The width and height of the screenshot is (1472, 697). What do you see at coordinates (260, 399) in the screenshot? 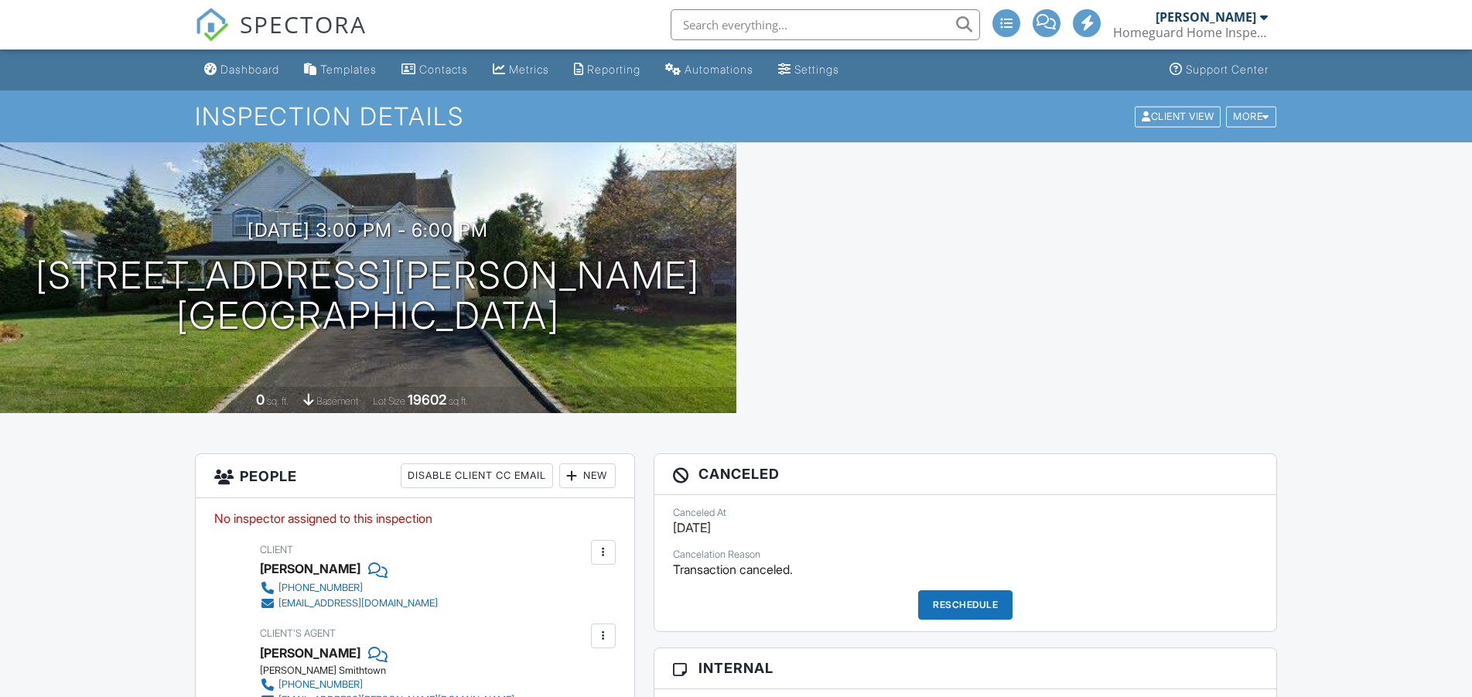
I see `div: 0` at bounding box center [260, 399].